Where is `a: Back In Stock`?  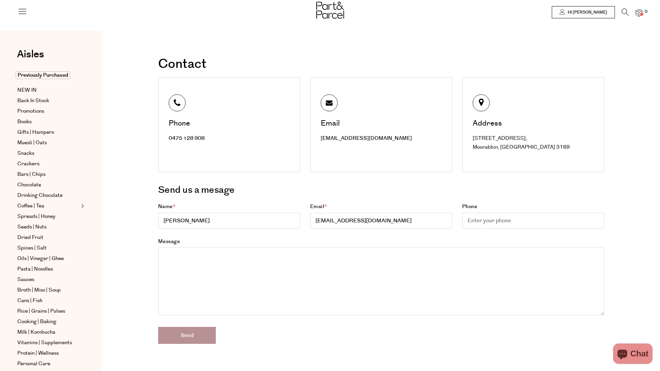 a: Back In Stock is located at coordinates (48, 101).